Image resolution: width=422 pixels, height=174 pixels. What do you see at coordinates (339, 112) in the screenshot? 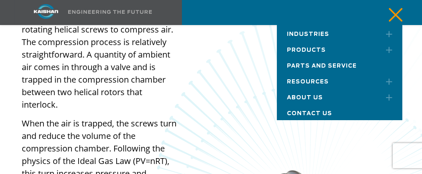
I see `a: Contact Us` at bounding box center [339, 112].